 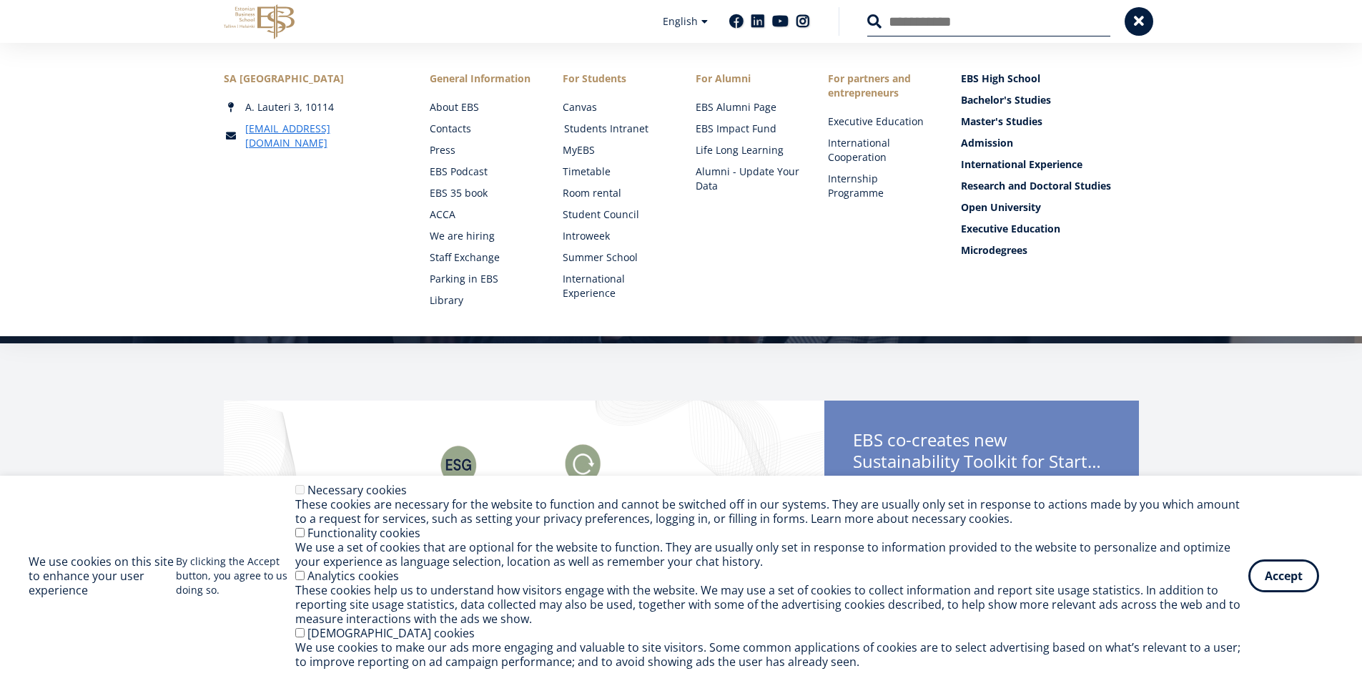 I want to click on span: For partners and entrepreneurs, so click(x=880, y=86).